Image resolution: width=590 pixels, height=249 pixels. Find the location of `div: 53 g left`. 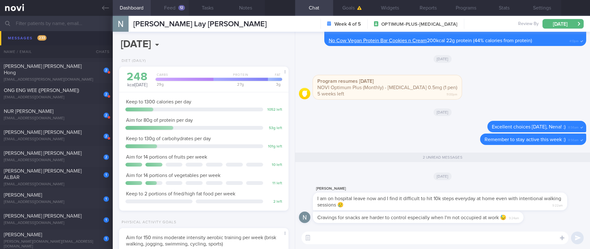

div: 53 g left is located at coordinates (274, 128).